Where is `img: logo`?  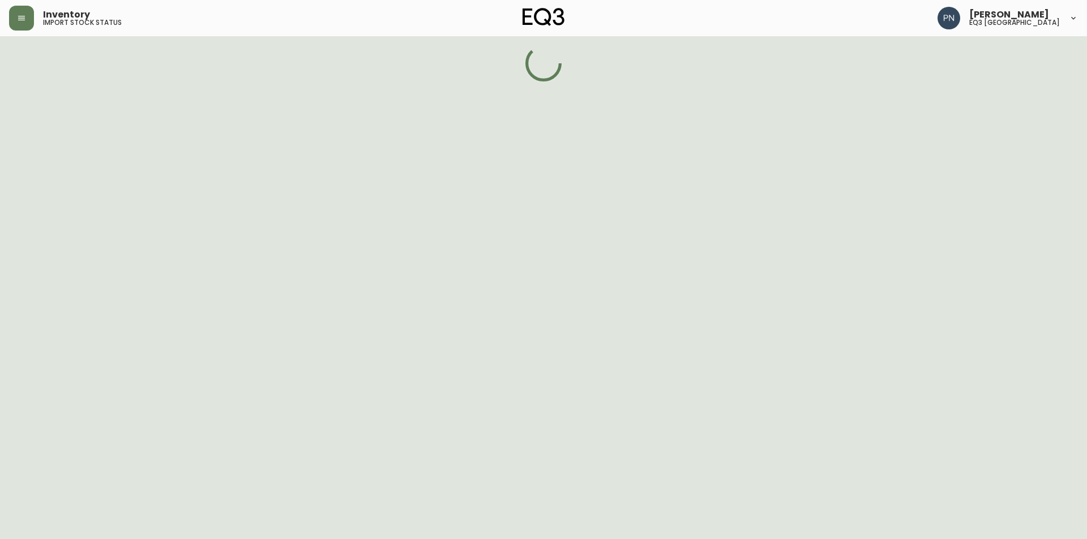 img: logo is located at coordinates (543, 17).